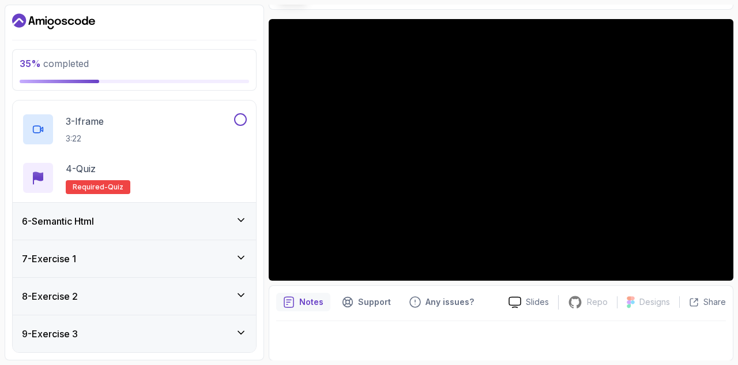 The image size is (738, 365). I want to click on button: 7-Exercise 1, so click(134, 258).